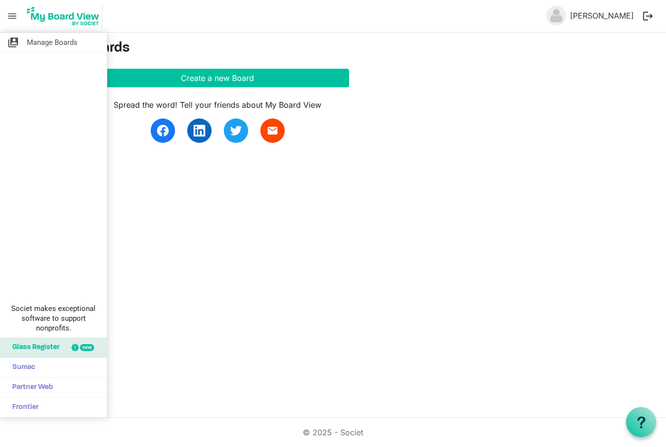 The image size is (666, 447). What do you see at coordinates (218, 105) in the screenshot?
I see `div: Spread the word! Tell your friends about My Board View` at bounding box center [218, 105].